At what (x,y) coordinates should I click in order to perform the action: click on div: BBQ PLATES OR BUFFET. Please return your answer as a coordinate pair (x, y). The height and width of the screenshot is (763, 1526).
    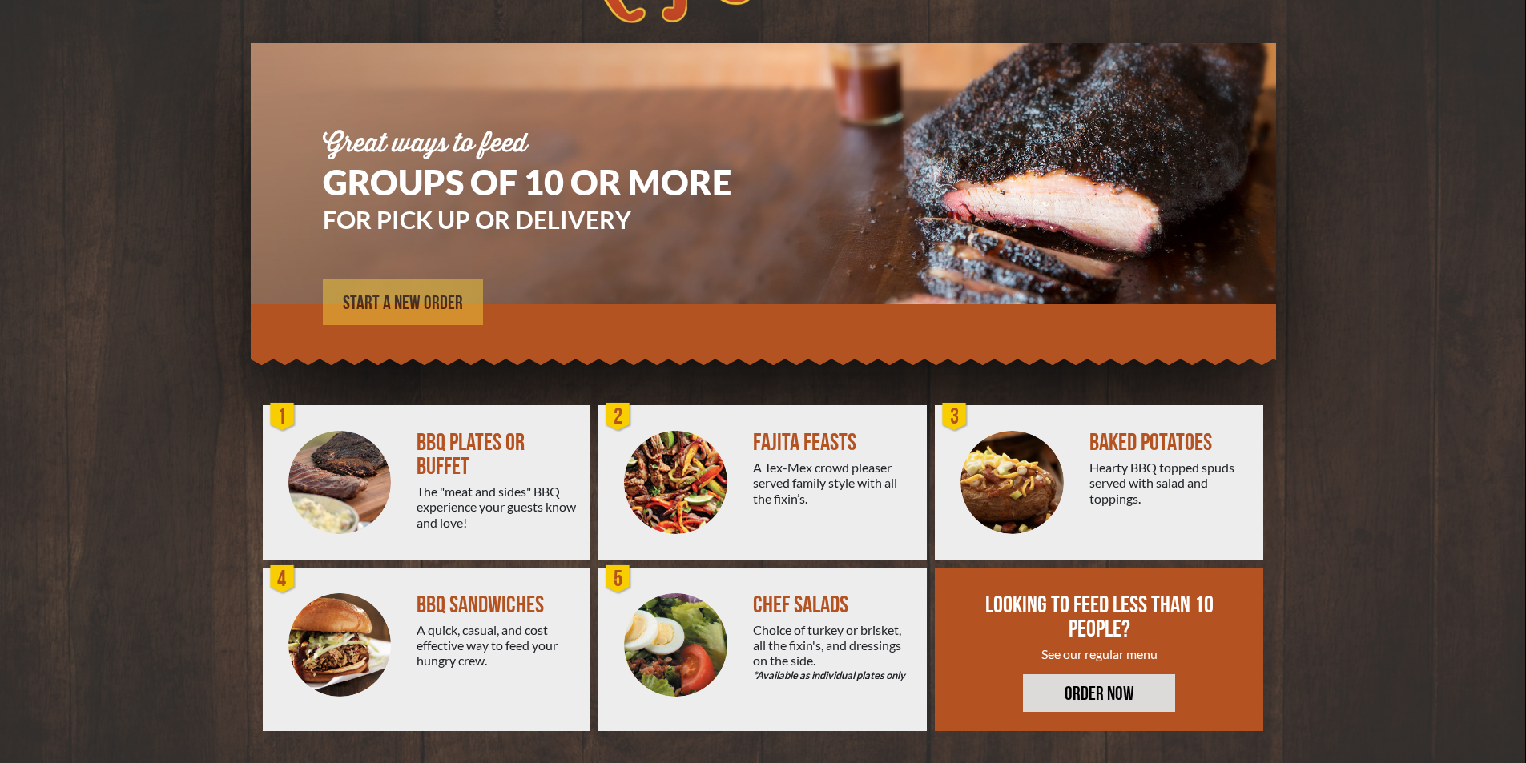
    Looking at the image, I should click on (497, 455).